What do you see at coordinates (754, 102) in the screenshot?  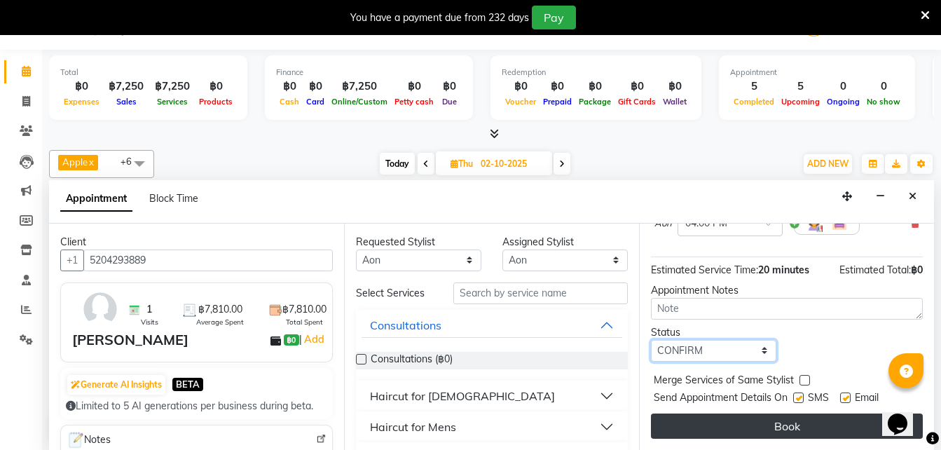 I see `span: Completed` at bounding box center [754, 102].